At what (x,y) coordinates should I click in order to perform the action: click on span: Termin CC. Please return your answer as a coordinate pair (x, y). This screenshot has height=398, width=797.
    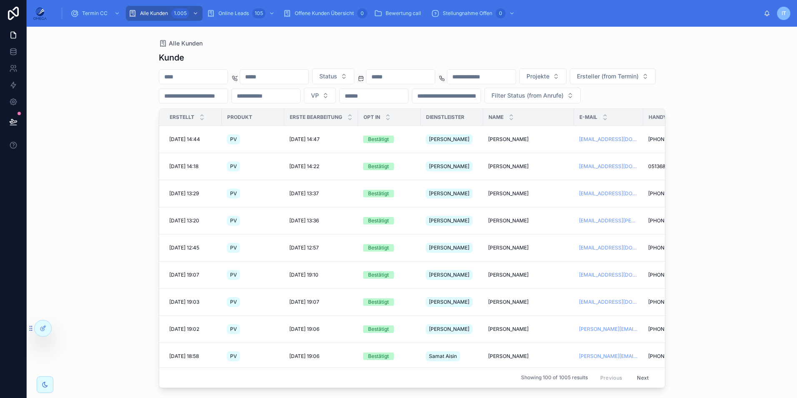
    Looking at the image, I should click on (95, 13).